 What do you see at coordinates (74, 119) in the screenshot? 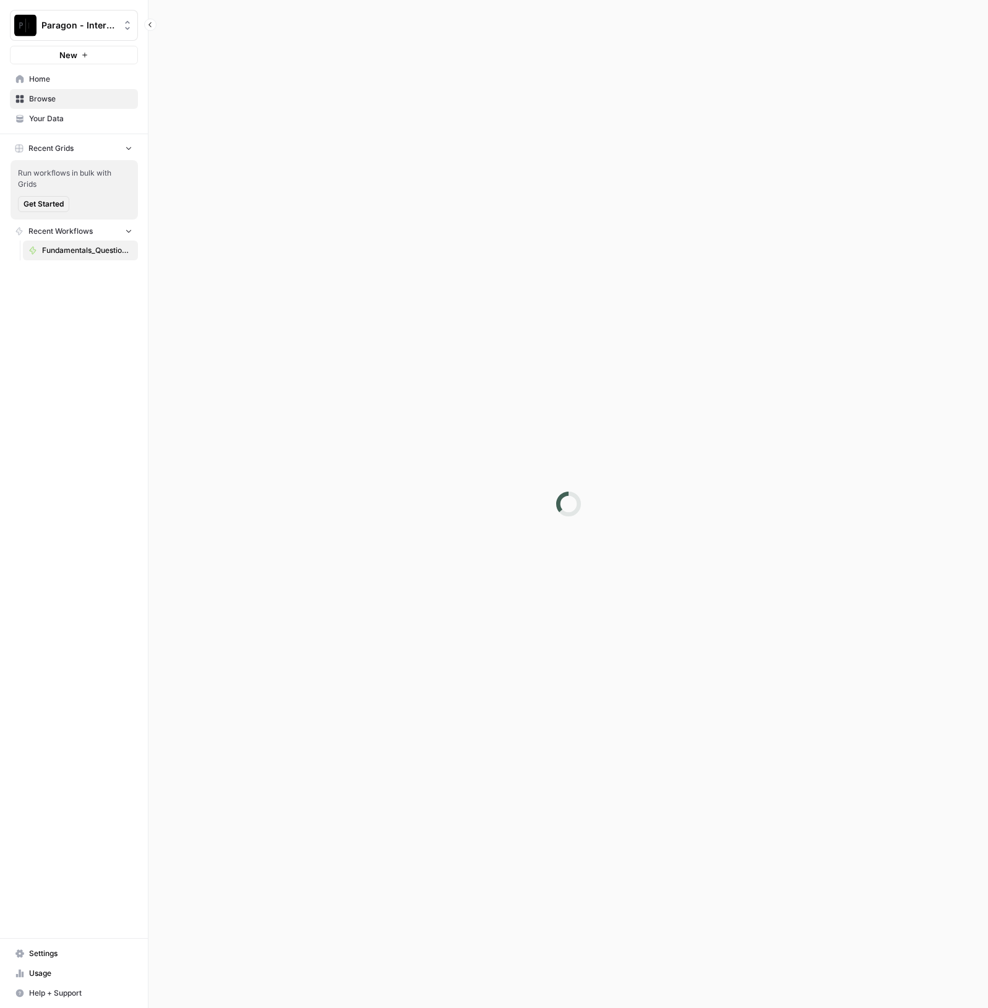
I see `a: Your Data` at bounding box center [74, 119].